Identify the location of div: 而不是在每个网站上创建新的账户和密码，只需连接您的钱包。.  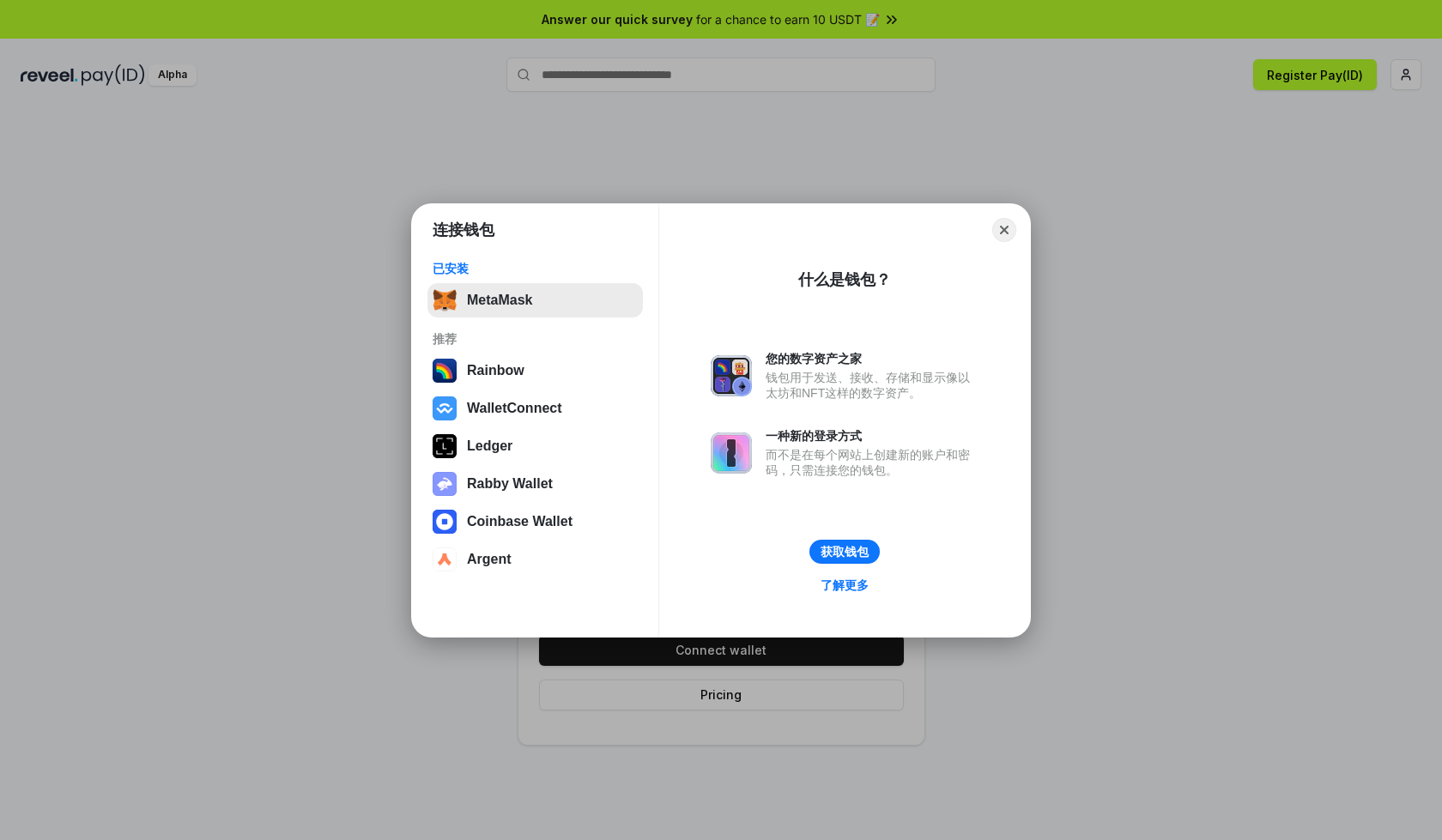
(872, 463).